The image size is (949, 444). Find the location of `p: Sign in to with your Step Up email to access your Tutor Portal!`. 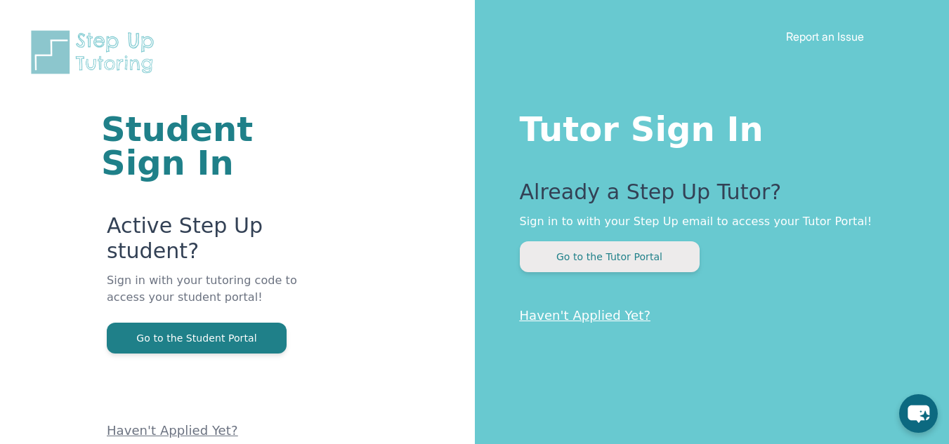

p: Sign in to with your Step Up email to access your Tutor Portal! is located at coordinates (706, 222).